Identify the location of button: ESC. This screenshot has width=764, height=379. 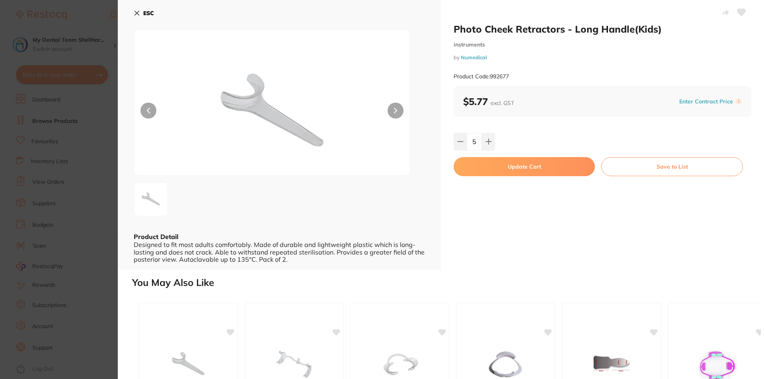
(144, 13).